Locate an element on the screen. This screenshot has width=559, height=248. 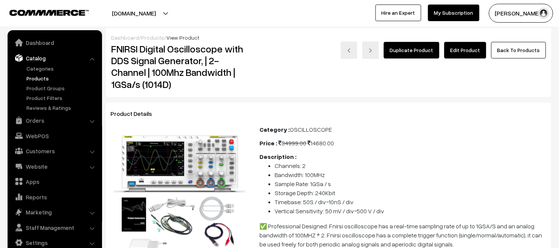
a: Apps is located at coordinates (54, 182).